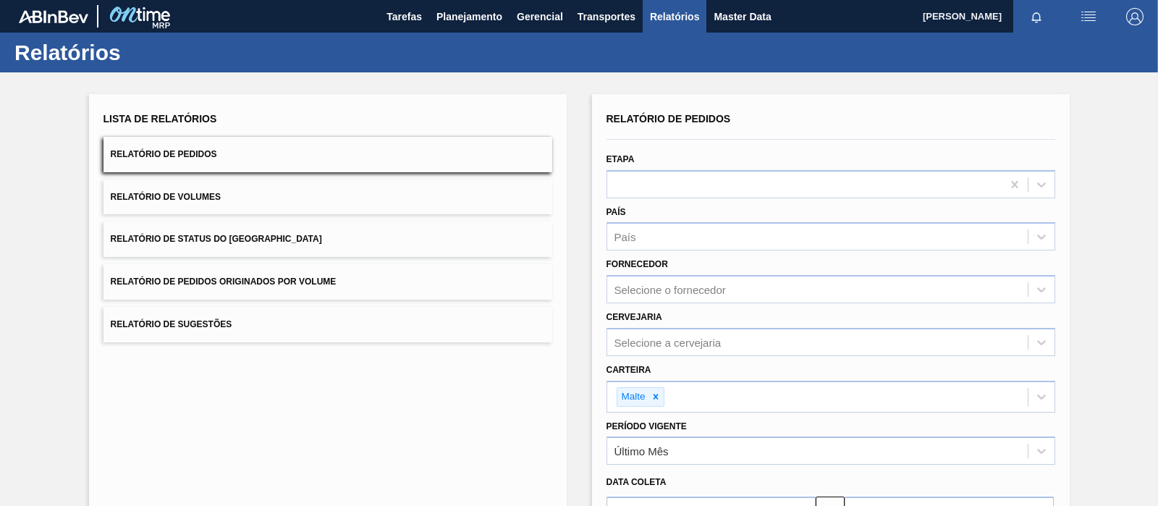 This screenshot has width=1158, height=506. Describe the element at coordinates (328, 197) in the screenshot. I see `button: Relatório de Volumes` at that location.